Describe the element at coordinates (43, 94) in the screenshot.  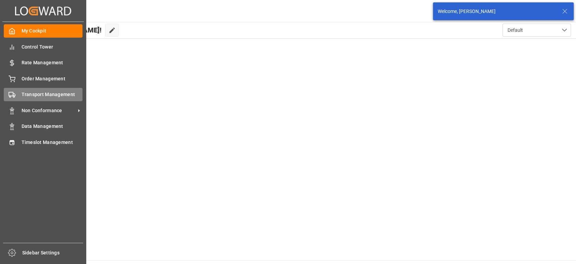
I see `a: Transport Management` at that location.